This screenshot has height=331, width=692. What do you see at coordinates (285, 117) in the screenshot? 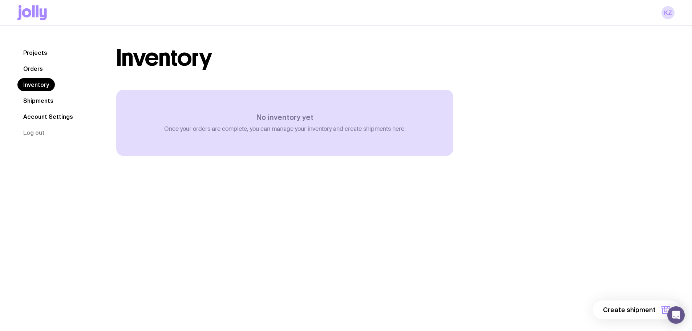
I see `h3: No inventory yet` at bounding box center [285, 117].